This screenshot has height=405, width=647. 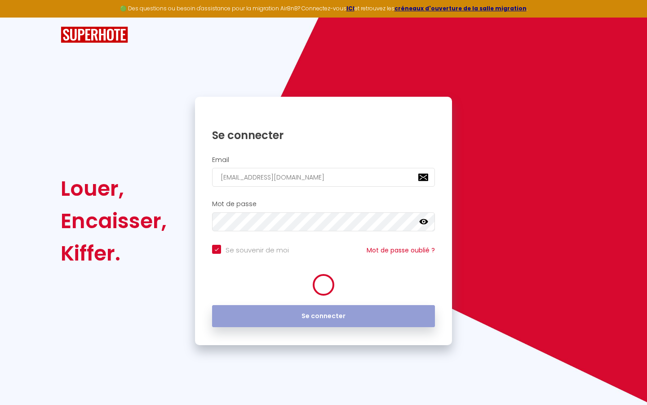 What do you see at coordinates (351, 8) in the screenshot?
I see `a: ICI` at bounding box center [351, 8].